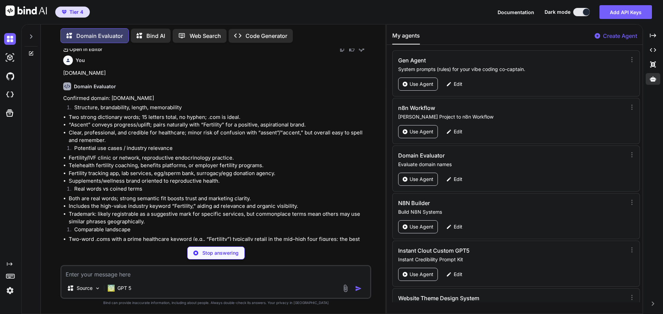  Describe the element at coordinates (510, 69) in the screenshot. I see `p: System prompts (rules) for your vibe coding co-captain.` at that location.